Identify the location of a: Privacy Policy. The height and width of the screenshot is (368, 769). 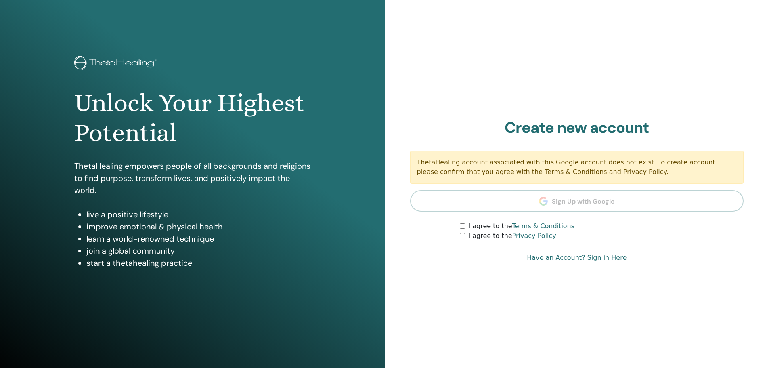
(534, 235).